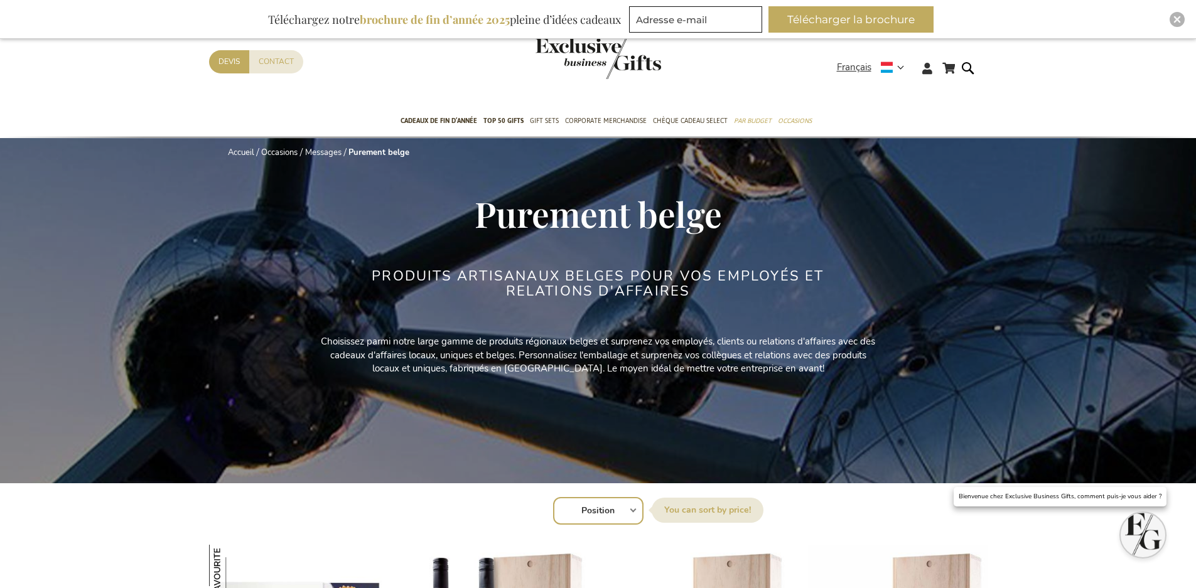 This screenshot has height=588, width=1196. Describe the element at coordinates (598, 284) in the screenshot. I see `h2: Produits artisanaux belges pour vos employés et relations d'affaires` at that location.